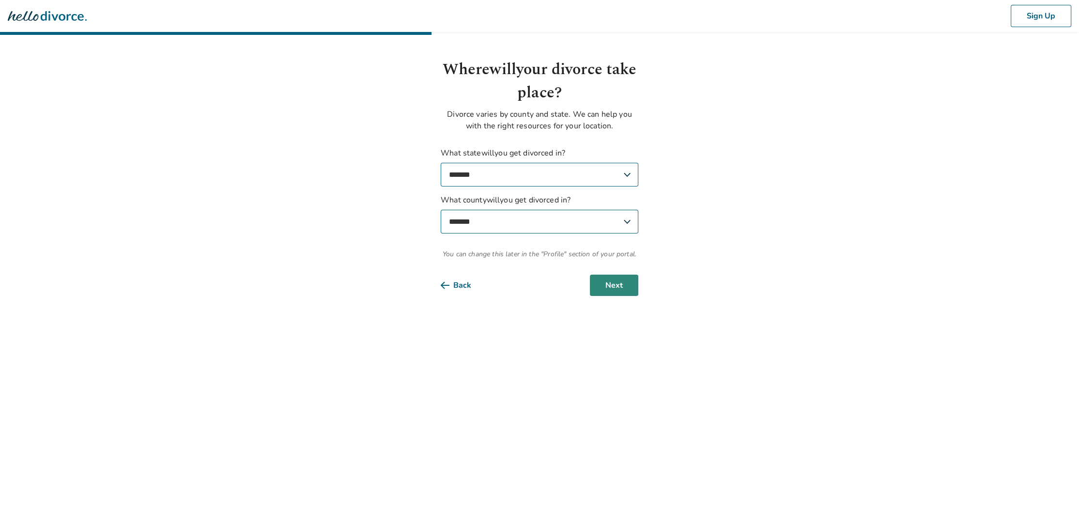 The width and height of the screenshot is (1079, 528). Describe the element at coordinates (540, 254) in the screenshot. I see `span: You can change this later in the "Profile" section of your portal.` at that location.